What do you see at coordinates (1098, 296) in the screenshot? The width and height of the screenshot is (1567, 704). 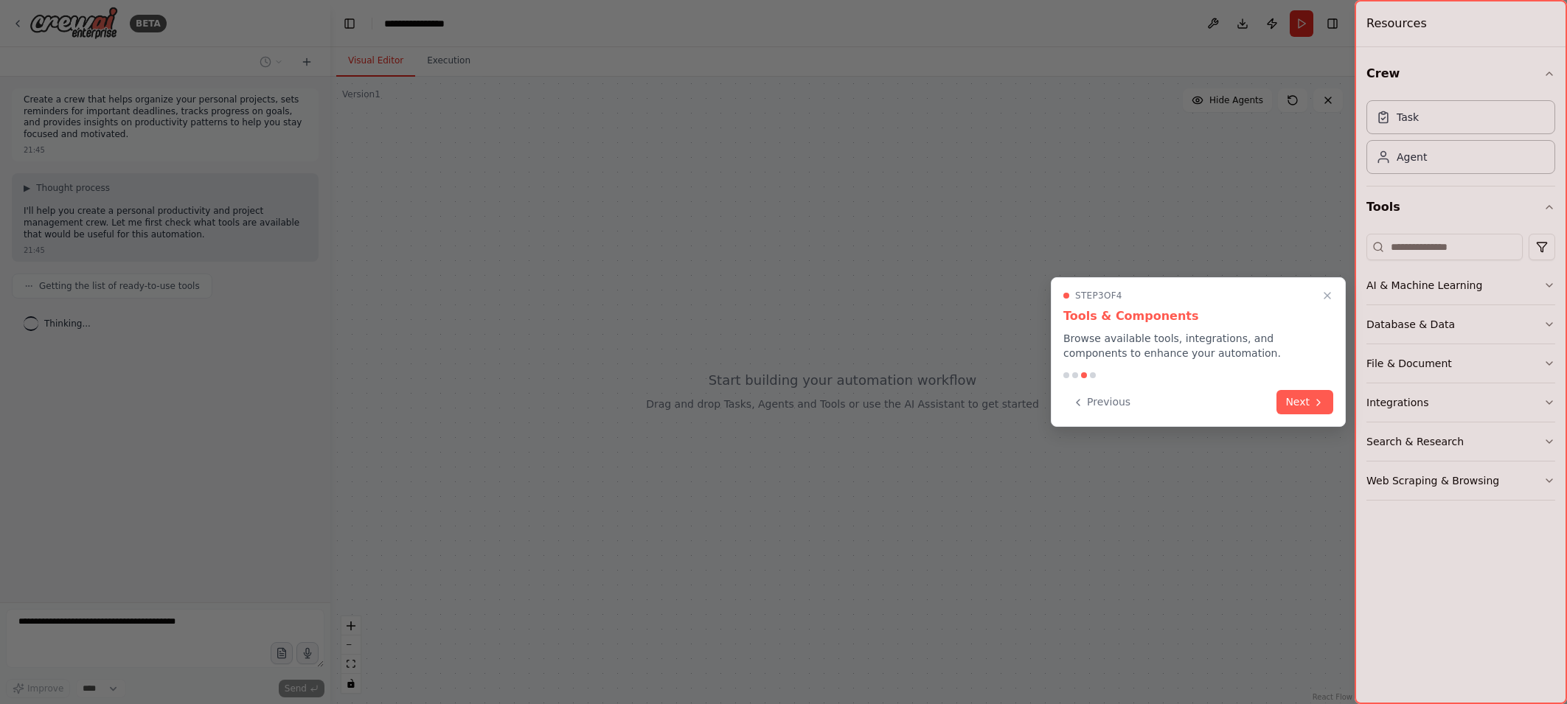 I see `span: Step 3 of 4` at bounding box center [1098, 296].